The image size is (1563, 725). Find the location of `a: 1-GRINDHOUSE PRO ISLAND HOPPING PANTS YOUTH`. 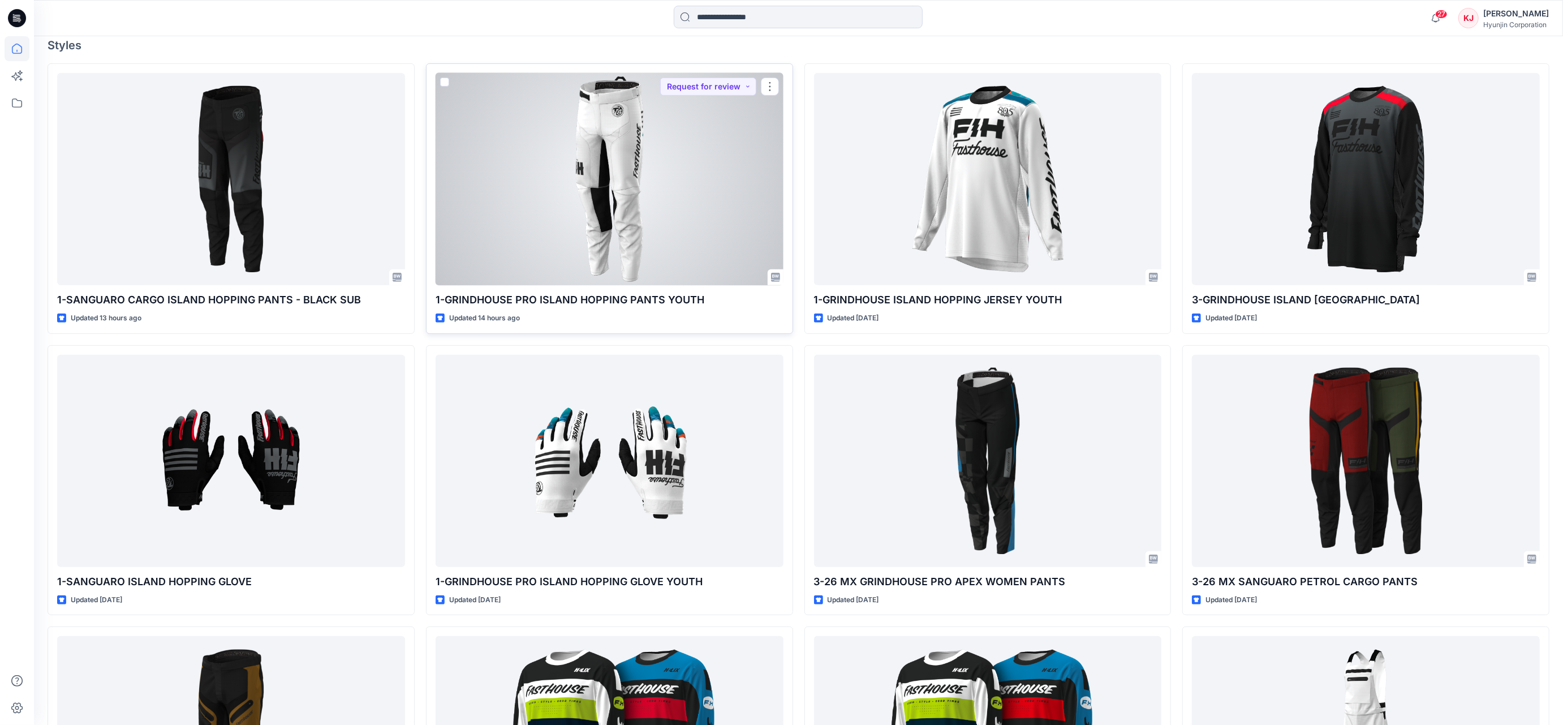

a: 1-GRINDHOUSE PRO ISLAND HOPPING PANTS YOUTH is located at coordinates (609, 179).